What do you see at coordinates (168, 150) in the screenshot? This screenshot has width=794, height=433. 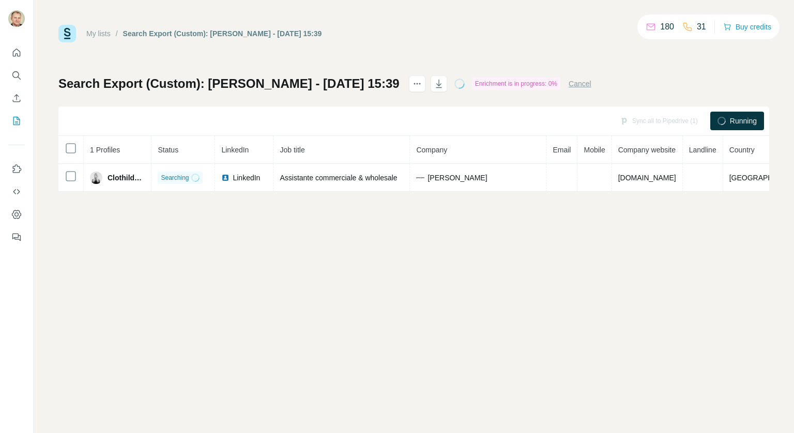 I see `span: Status` at bounding box center [168, 150].